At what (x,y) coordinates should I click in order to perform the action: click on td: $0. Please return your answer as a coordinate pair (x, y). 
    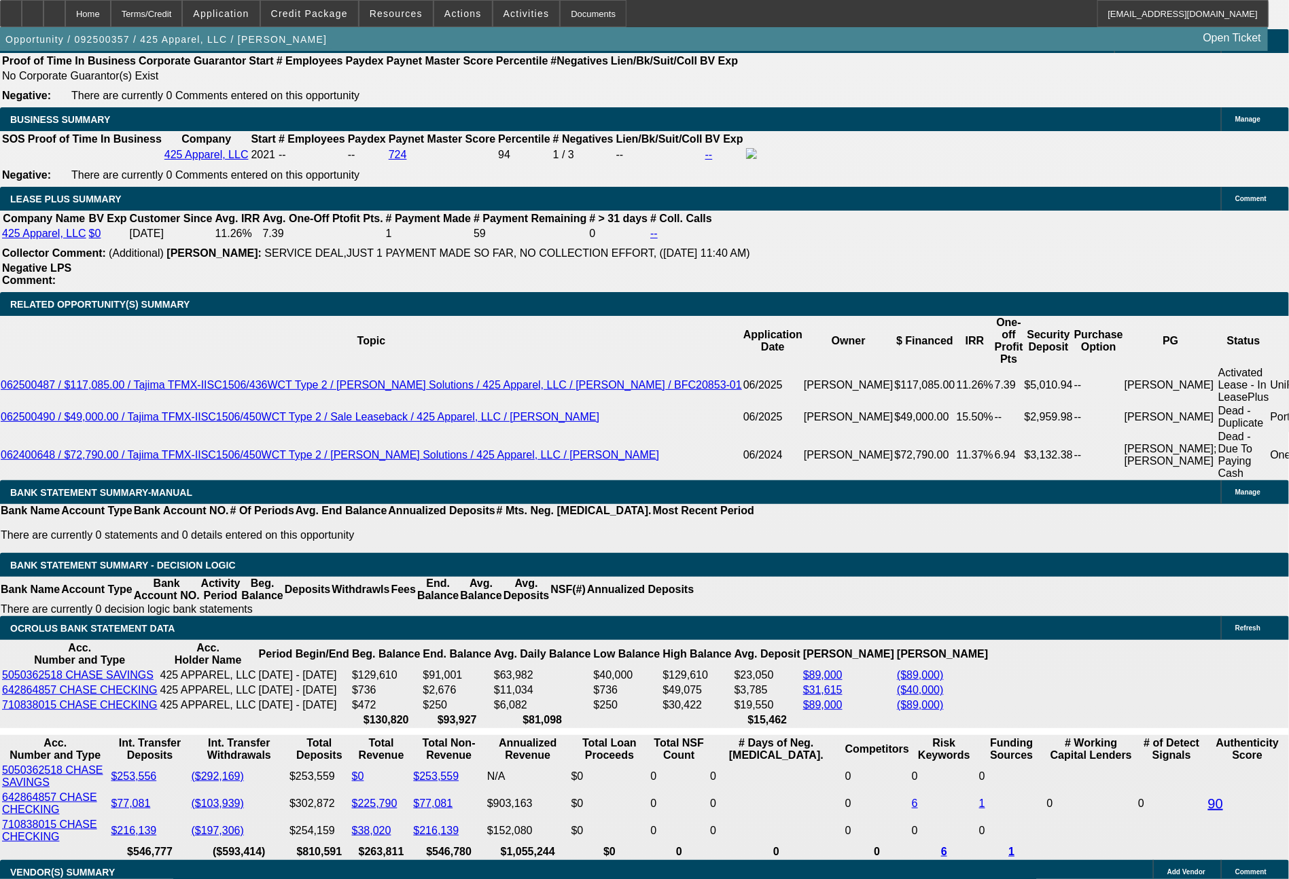
    Looking at the image, I should click on (609, 804).